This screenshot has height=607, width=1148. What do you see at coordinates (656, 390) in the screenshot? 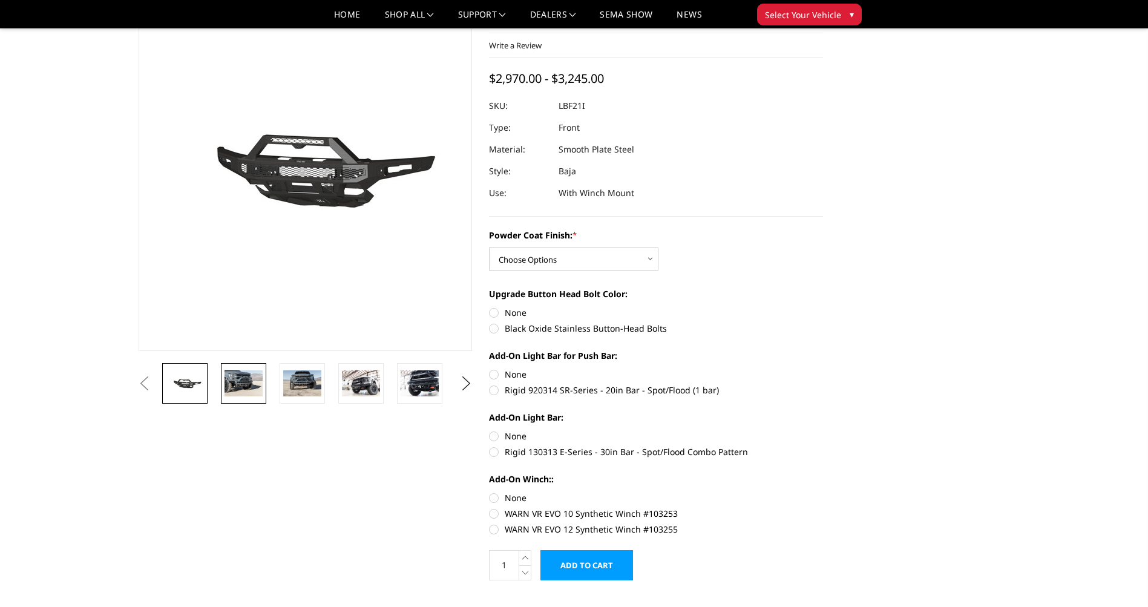
I see `label: Rigid 920314 SR-Series - 20in Bar - Spot/Flood (1 bar)` at bounding box center [656, 390].